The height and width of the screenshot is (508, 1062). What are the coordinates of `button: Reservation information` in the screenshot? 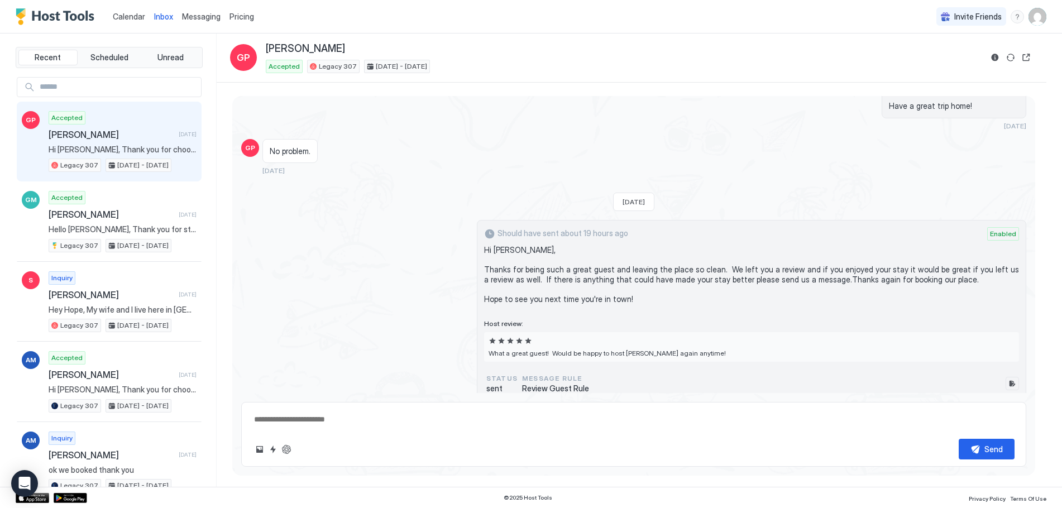 It's located at (995, 58).